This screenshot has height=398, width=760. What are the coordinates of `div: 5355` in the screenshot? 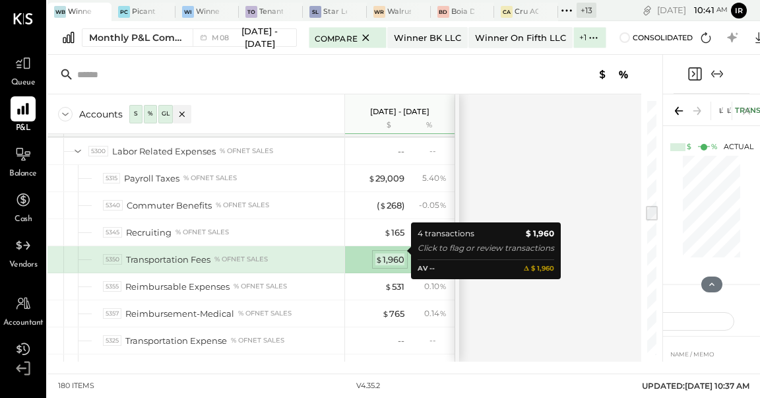 It's located at (112, 286).